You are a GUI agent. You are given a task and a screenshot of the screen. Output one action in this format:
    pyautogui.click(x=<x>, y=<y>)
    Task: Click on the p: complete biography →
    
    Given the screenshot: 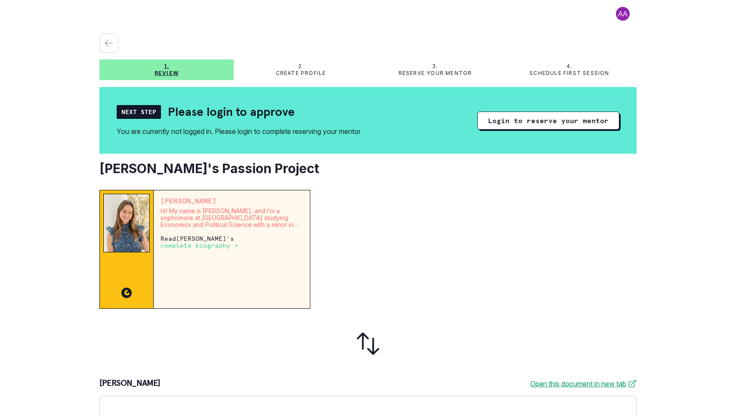 What is the action you would take?
    pyautogui.click(x=199, y=245)
    